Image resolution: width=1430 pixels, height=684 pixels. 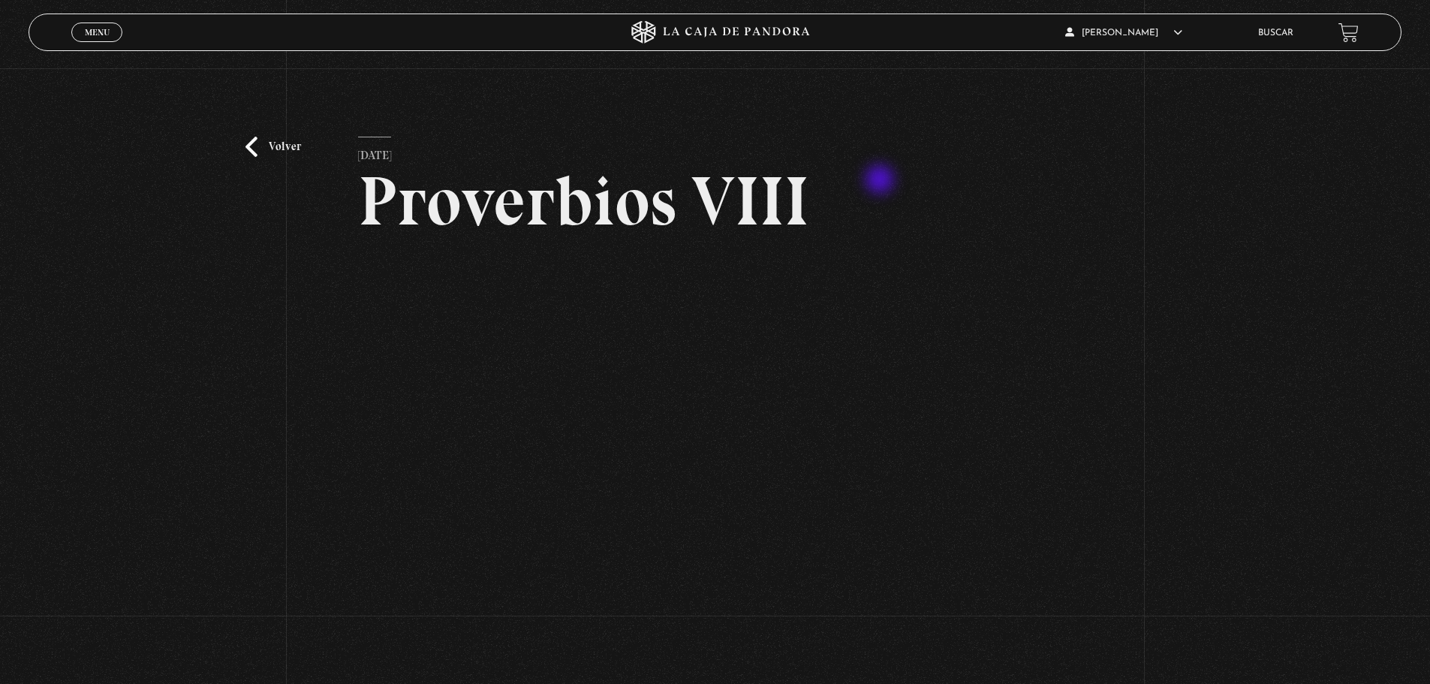 What do you see at coordinates (273, 146) in the screenshot?
I see `a: Volver` at bounding box center [273, 146].